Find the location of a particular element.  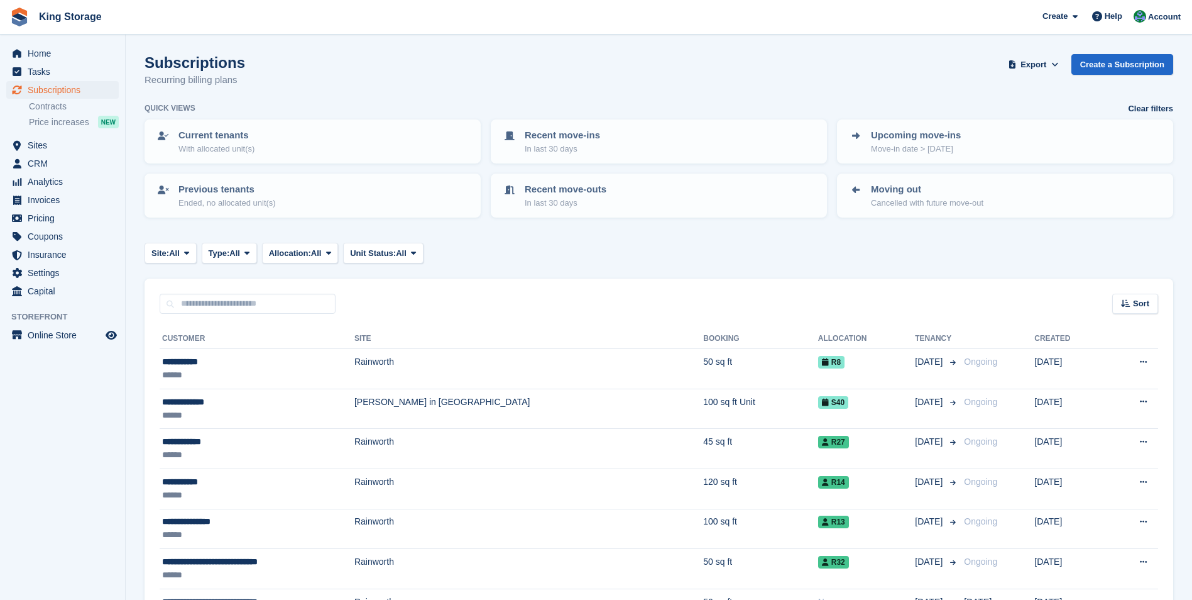

p: Previous tenants is located at coordinates (227, 189).